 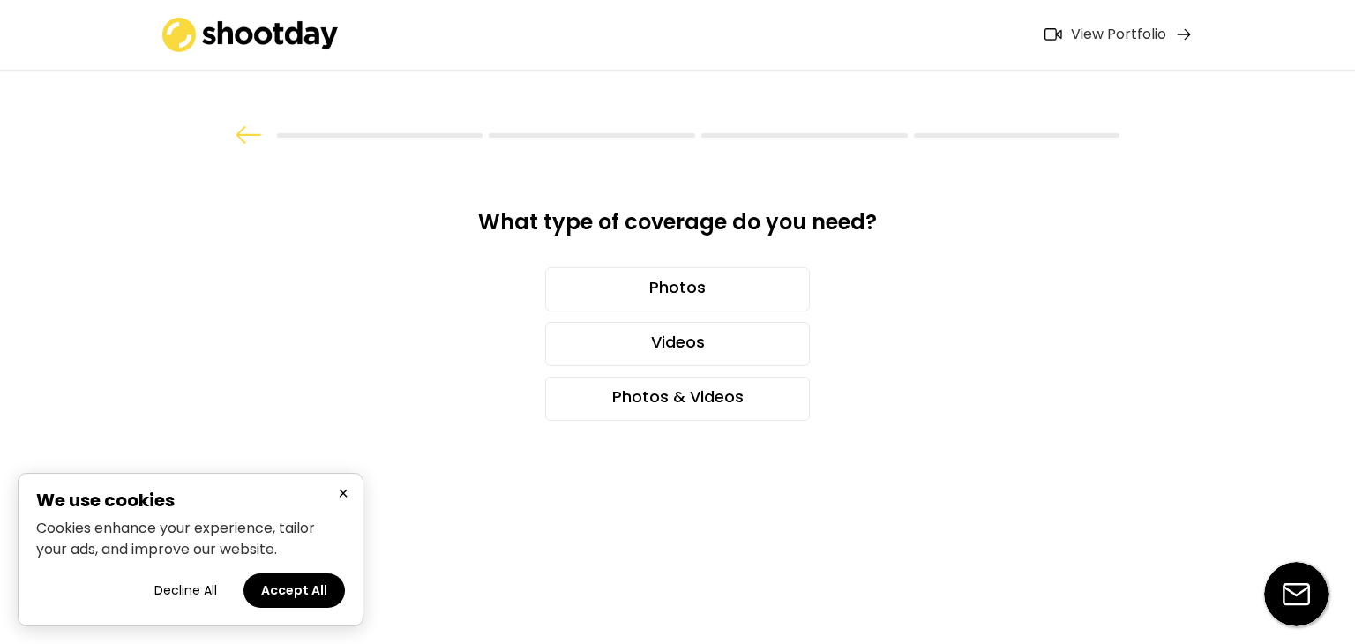 I want to click on div: What type of coverage do you need?, so click(x=677, y=228).